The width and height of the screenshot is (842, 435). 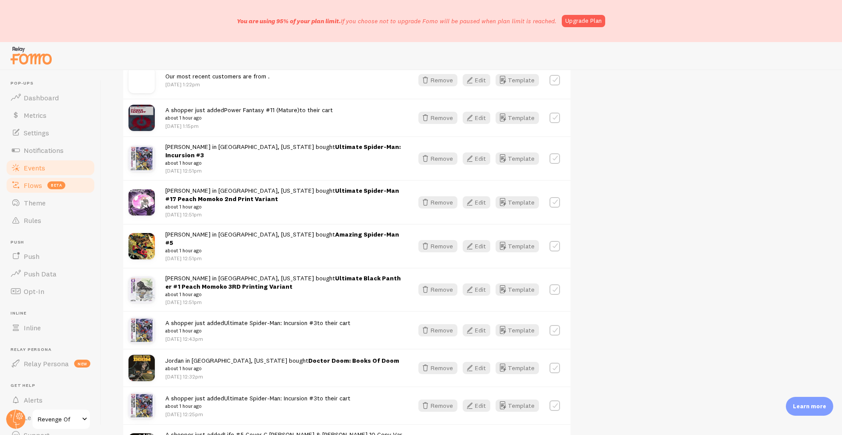 I want to click on img: 202403-0000447453_small.jpg, so click(x=142, y=290).